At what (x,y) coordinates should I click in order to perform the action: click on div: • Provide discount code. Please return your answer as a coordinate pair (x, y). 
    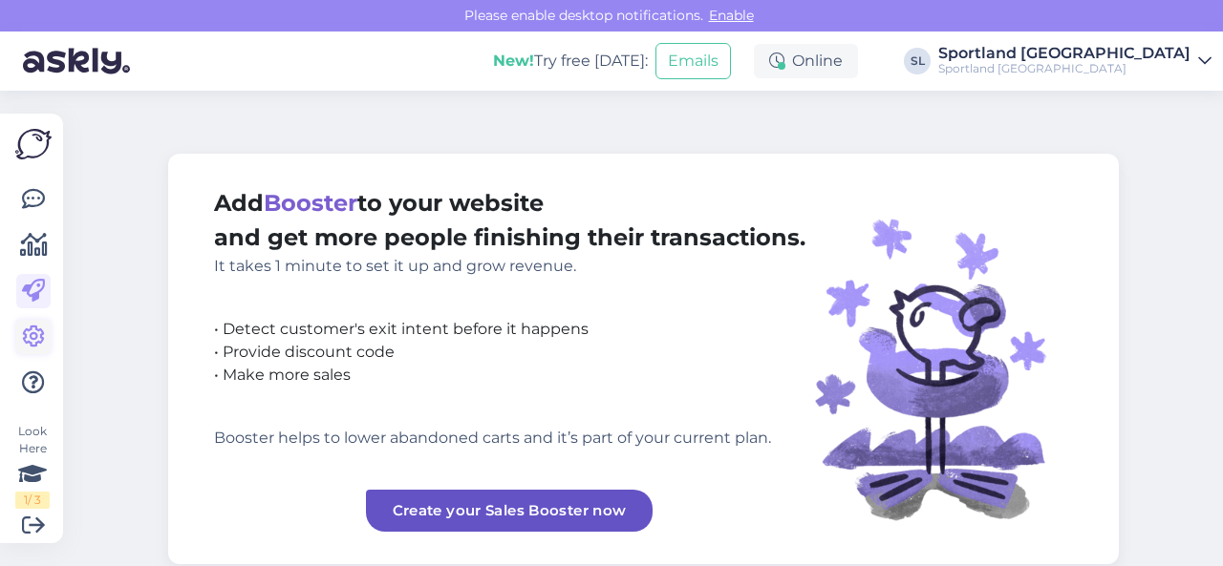
    Looking at the image, I should click on (509, 353).